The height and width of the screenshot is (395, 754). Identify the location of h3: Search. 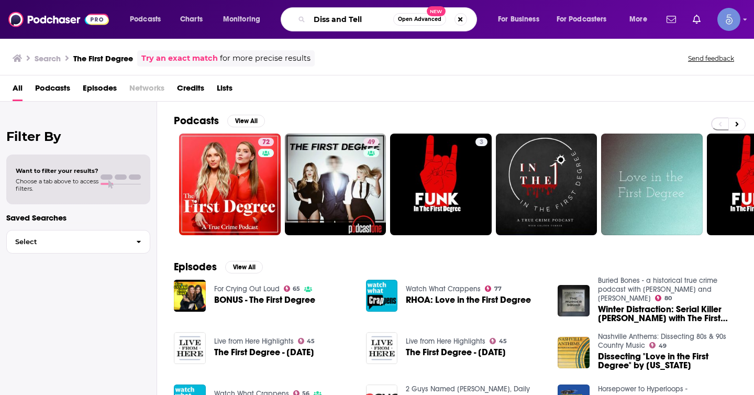
(48, 58).